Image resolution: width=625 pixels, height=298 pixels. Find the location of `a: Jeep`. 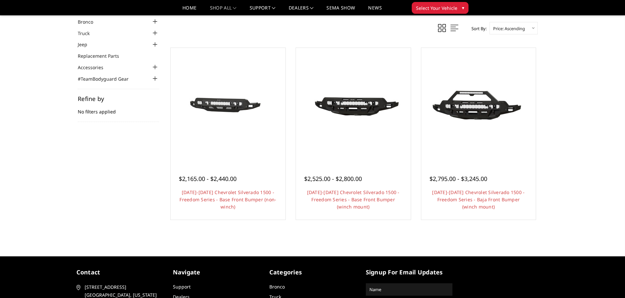

a: Jeep is located at coordinates (87, 44).